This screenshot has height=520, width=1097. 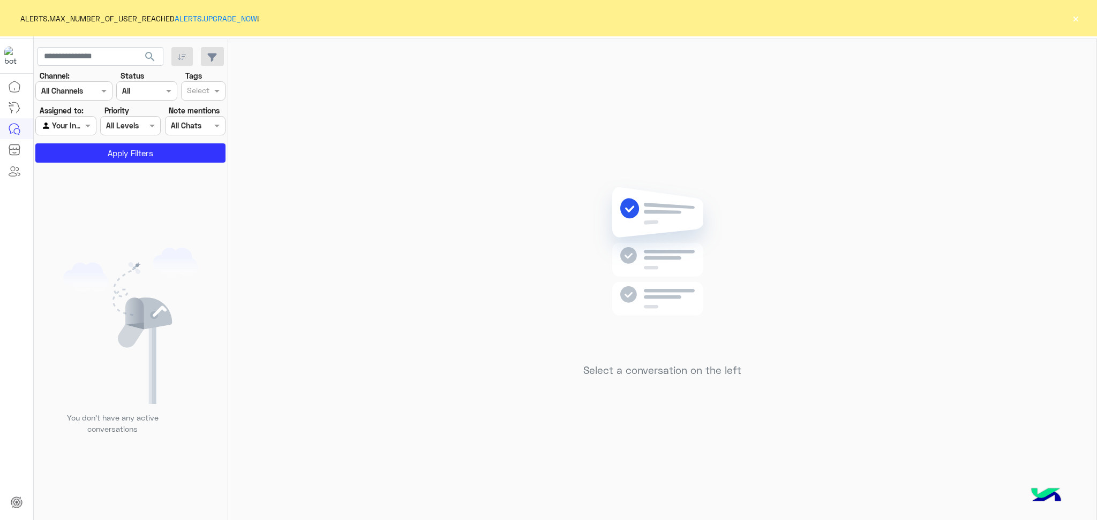 I want to click on button: search, so click(x=150, y=58).